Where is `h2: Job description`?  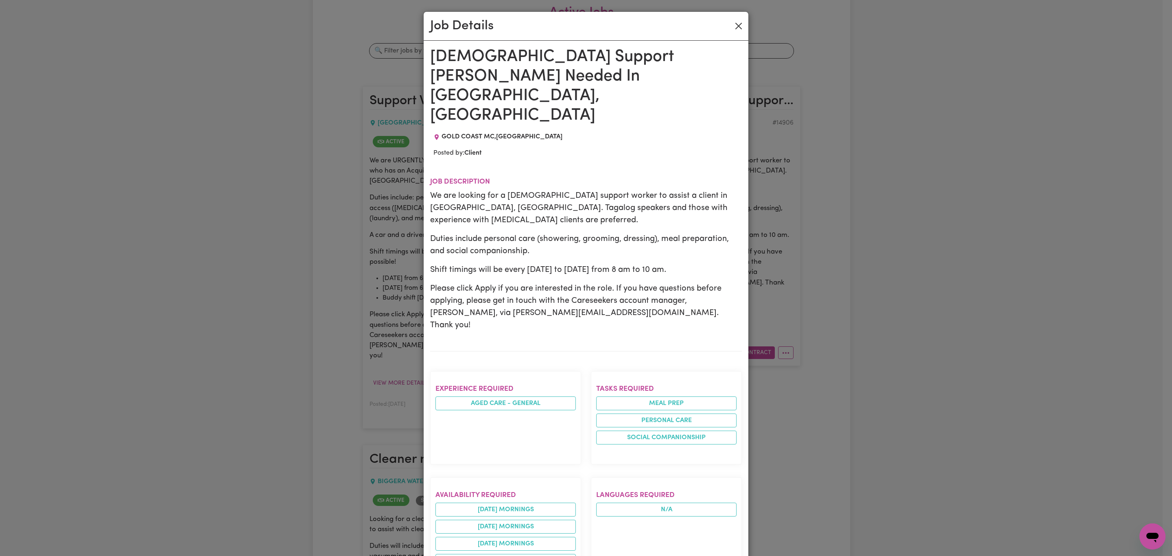
h2: Job description is located at coordinates (586, 182).